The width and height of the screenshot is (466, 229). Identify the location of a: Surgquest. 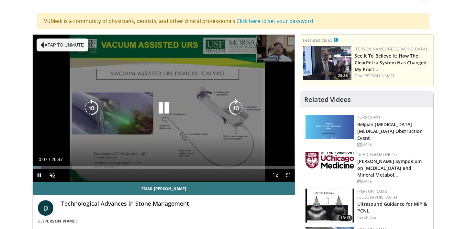
(369, 117).